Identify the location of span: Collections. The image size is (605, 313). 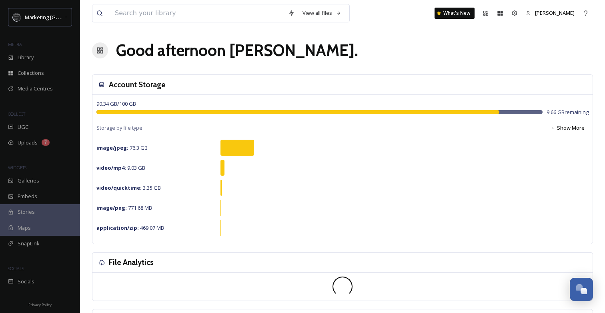
(31, 73).